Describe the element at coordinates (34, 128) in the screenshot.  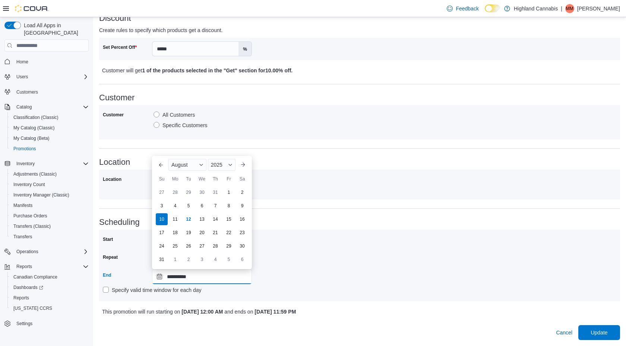
I see `a: My Catalog (Classic)` at that location.